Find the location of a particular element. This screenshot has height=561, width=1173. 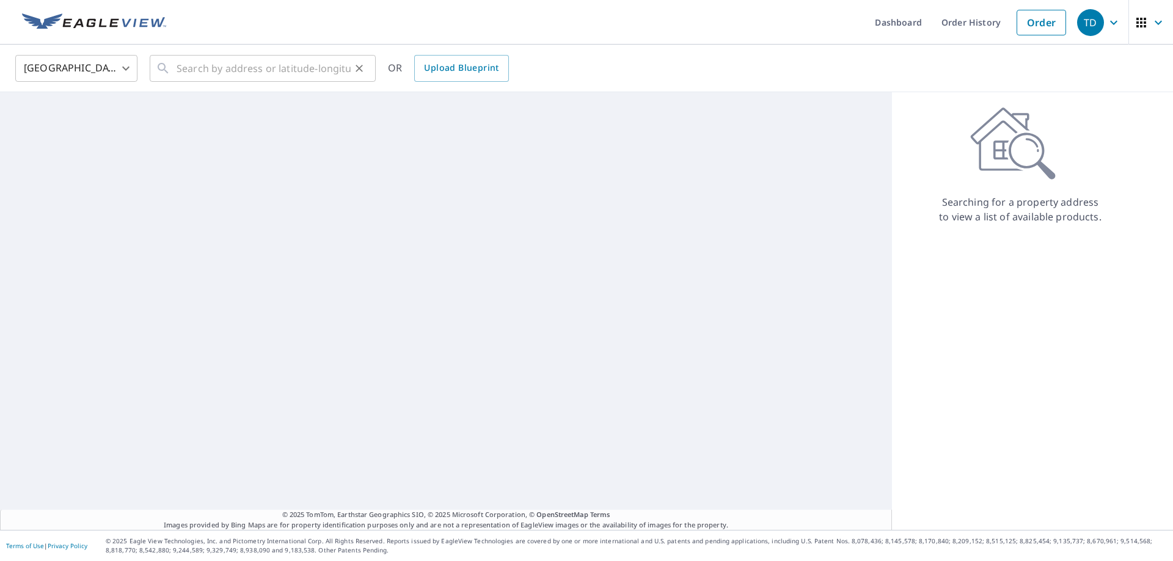

a: Terms of Use is located at coordinates (25, 546).